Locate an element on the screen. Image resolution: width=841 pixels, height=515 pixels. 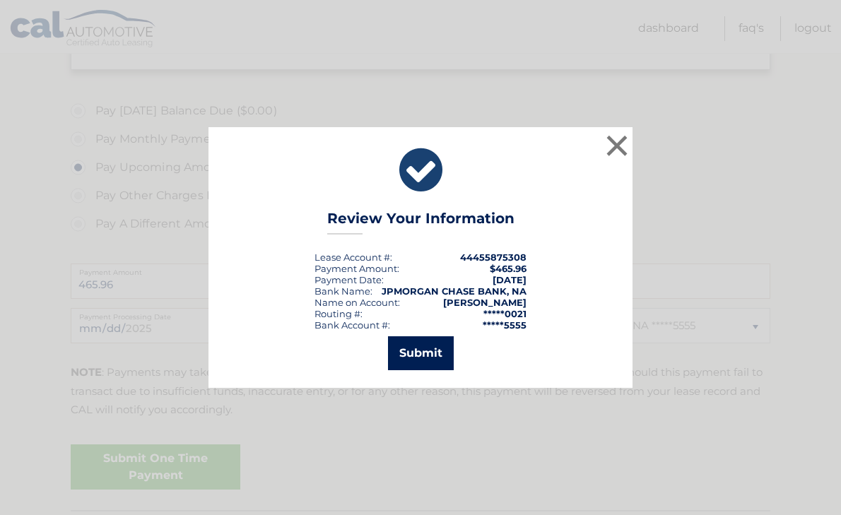
button: Submit is located at coordinates (421, 353).